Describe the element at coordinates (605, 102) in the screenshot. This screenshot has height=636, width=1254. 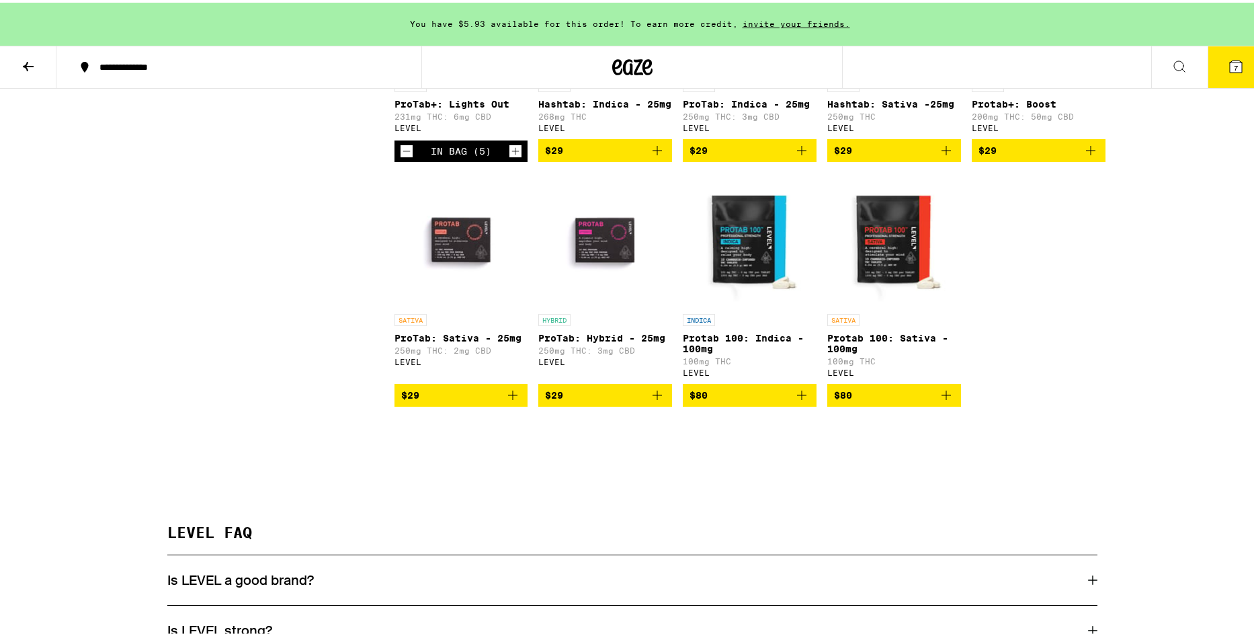
I see `p: Hashtab: Indica - 25mg` at that location.